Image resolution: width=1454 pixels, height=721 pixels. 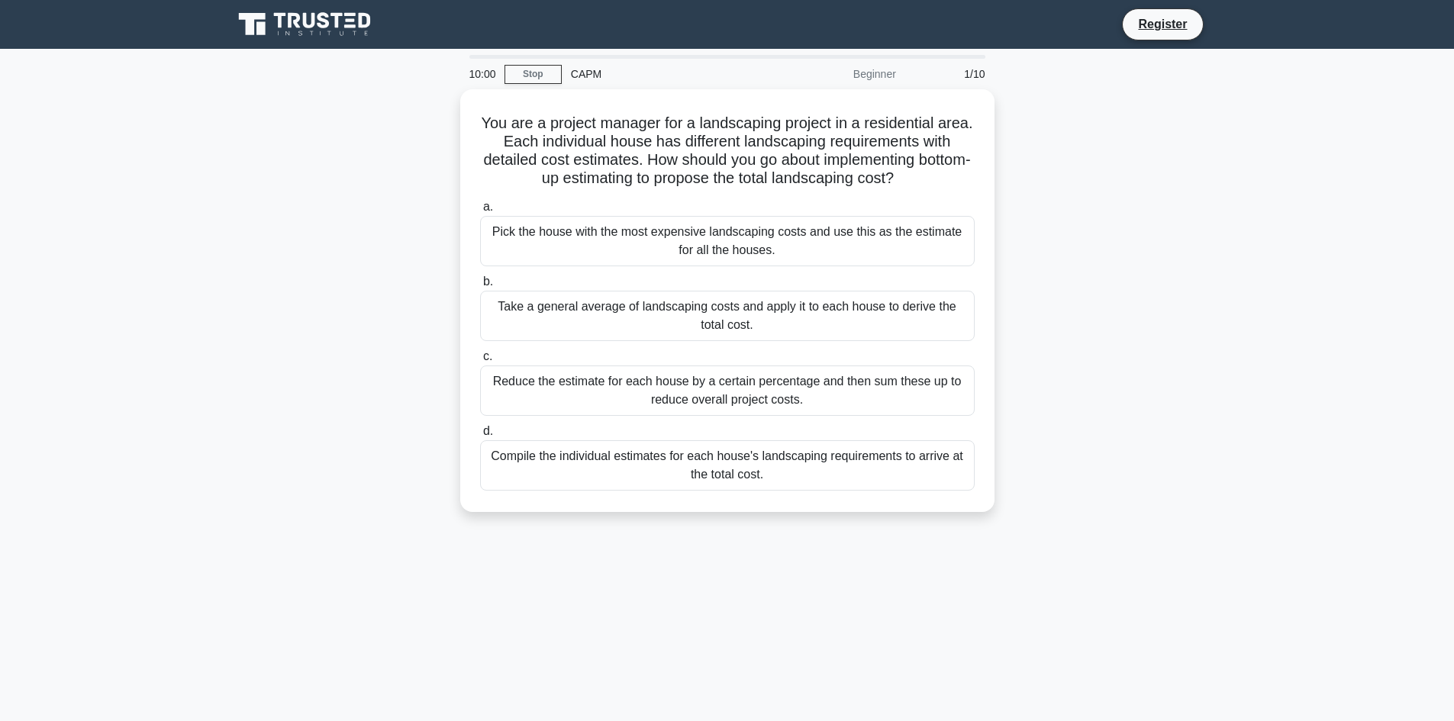 I want to click on span: c., so click(x=488, y=356).